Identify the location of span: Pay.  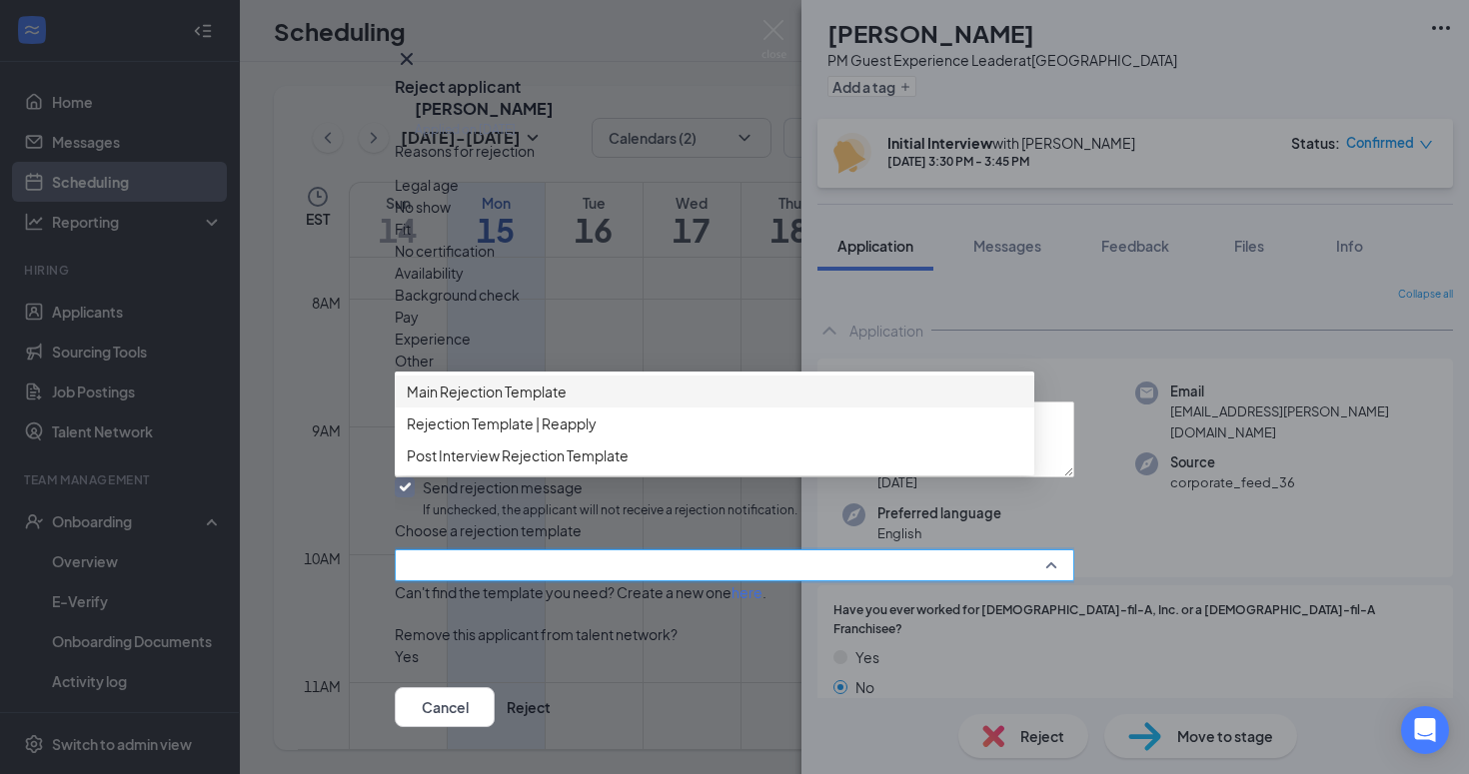
(407, 317).